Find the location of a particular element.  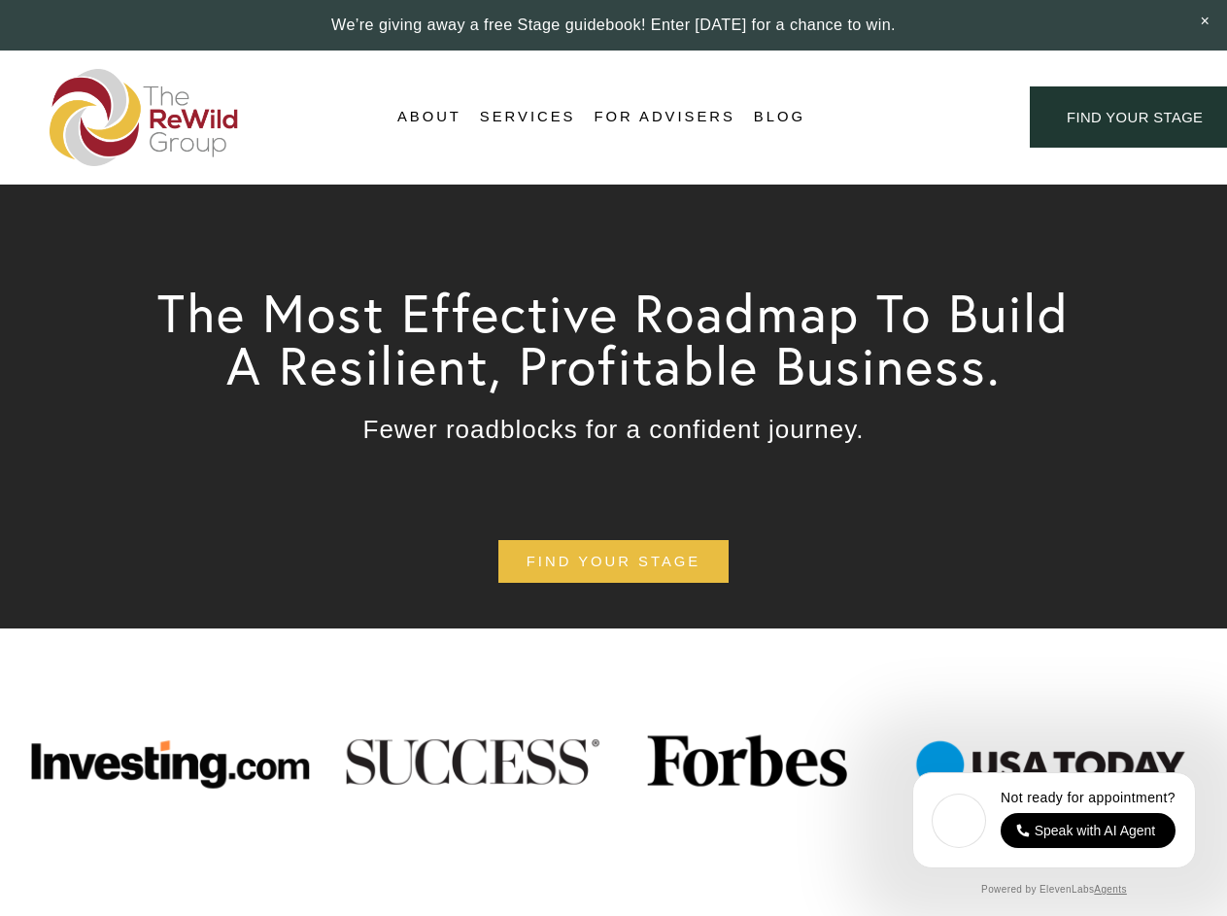

a: find your stage is located at coordinates (613, 561).